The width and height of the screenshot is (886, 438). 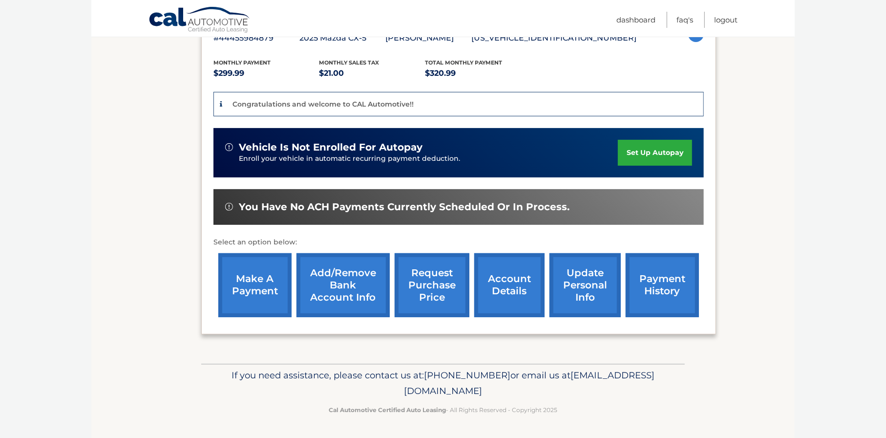 I want to click on strong: Cal Automotive Certified Auto Leasing, so click(x=387, y=409).